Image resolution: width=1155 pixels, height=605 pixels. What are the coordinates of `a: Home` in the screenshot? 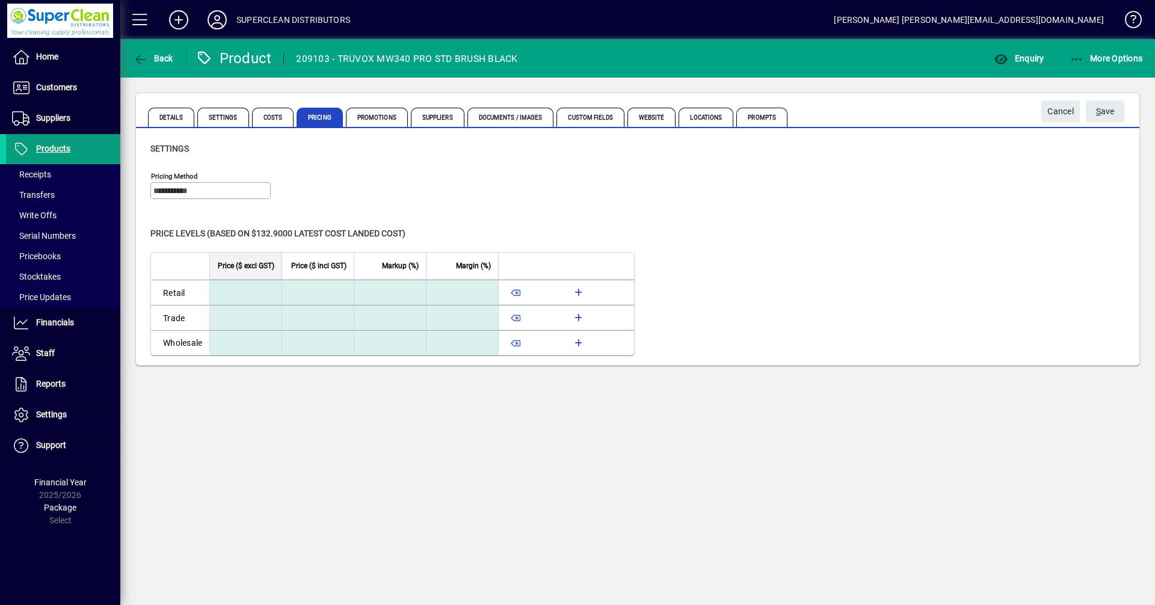 It's located at (63, 57).